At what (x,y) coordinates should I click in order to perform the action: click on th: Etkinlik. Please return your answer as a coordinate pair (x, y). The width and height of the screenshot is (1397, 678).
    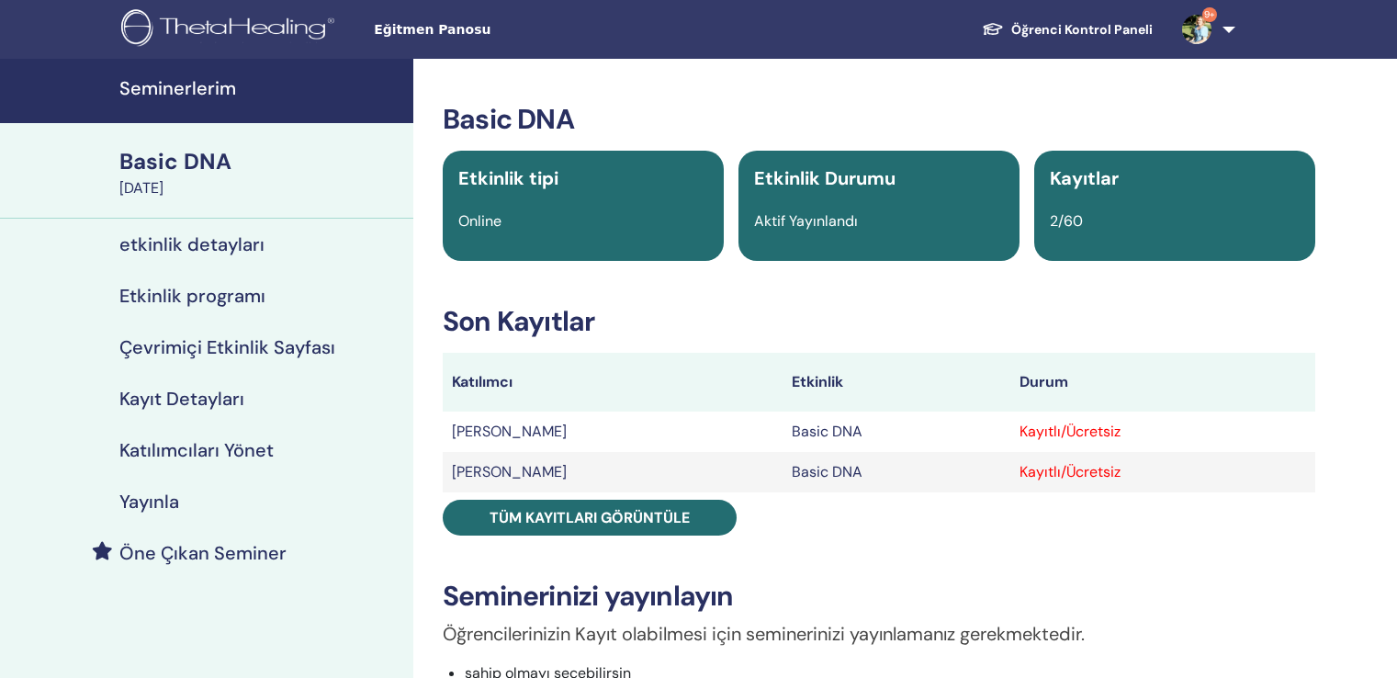
    Looking at the image, I should click on (897, 382).